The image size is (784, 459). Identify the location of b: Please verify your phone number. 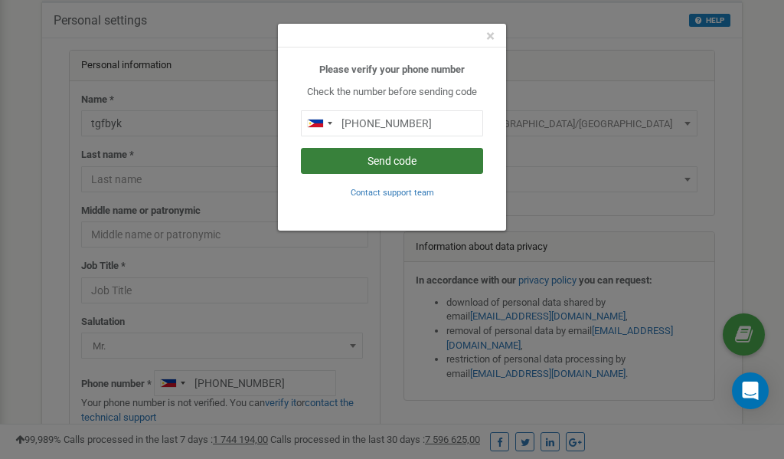
(392, 69).